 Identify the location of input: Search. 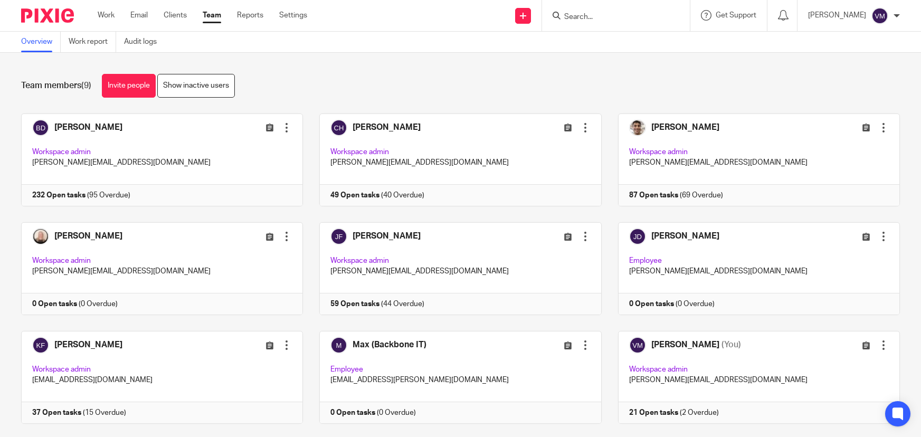
(610, 17).